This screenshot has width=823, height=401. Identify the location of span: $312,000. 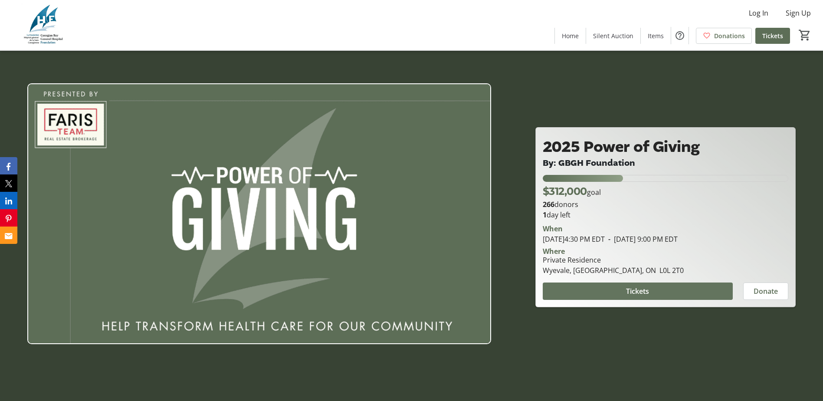
(565, 191).